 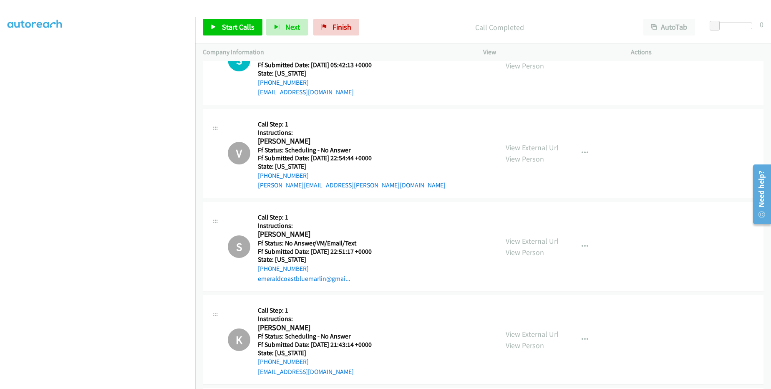 I want to click on a: Start Calls, so click(x=232, y=27).